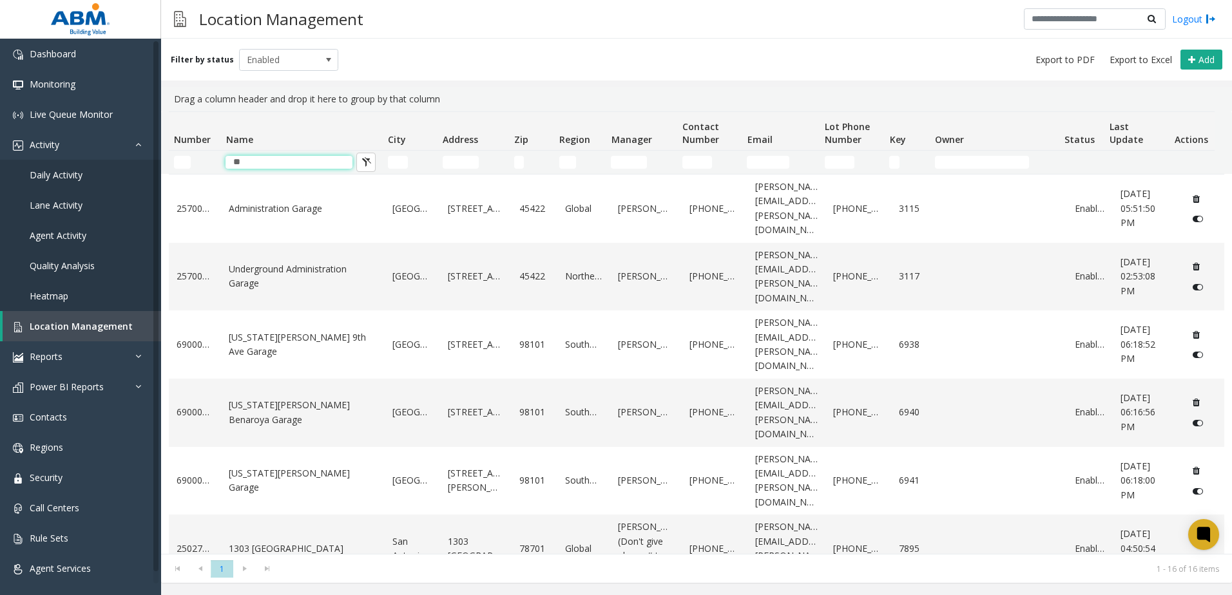 The image size is (1232, 595). I want to click on td: Zip Filter, so click(532, 162).